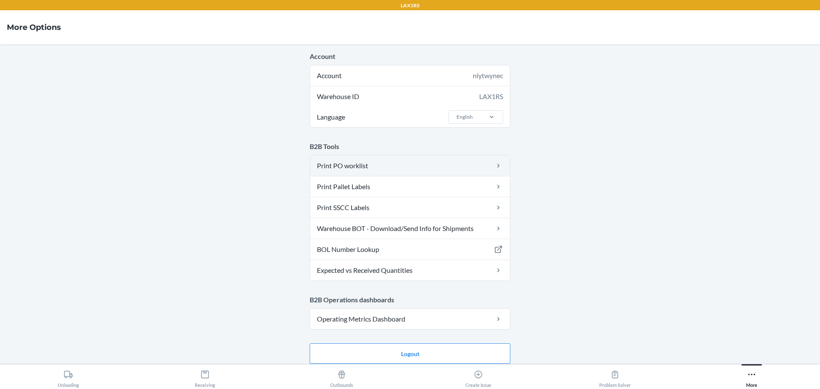  Describe the element at coordinates (487, 76) in the screenshot. I see `div: nlytwynec` at that location.